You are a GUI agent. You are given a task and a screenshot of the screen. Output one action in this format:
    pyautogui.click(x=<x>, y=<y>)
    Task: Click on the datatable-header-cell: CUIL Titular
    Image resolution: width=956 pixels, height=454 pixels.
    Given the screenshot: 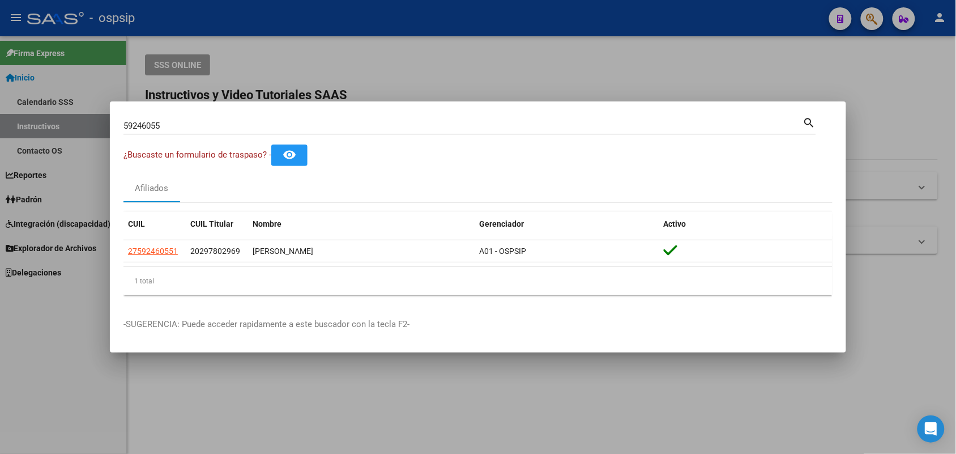 What is the action you would take?
    pyautogui.click(x=217, y=224)
    